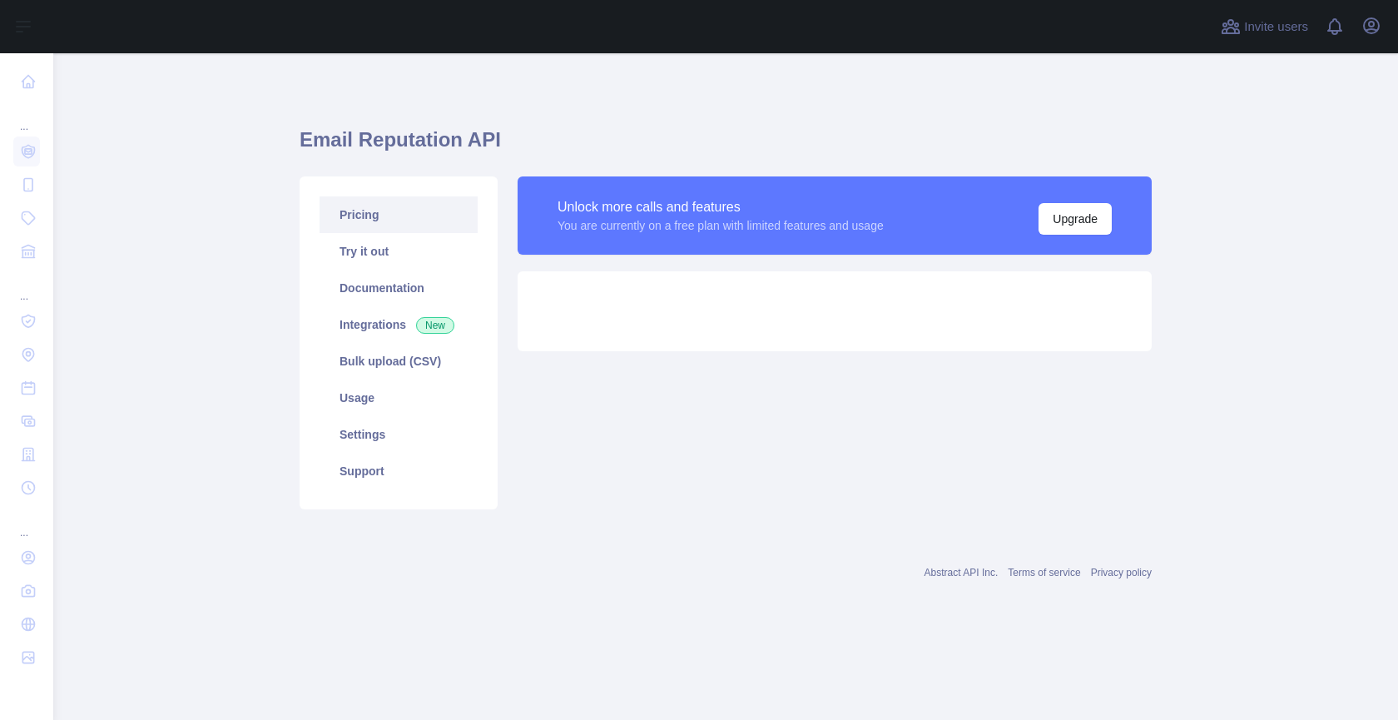 Image resolution: width=1398 pixels, height=720 pixels. What do you see at coordinates (399, 251) in the screenshot?
I see `a: Try it out` at bounding box center [399, 251].